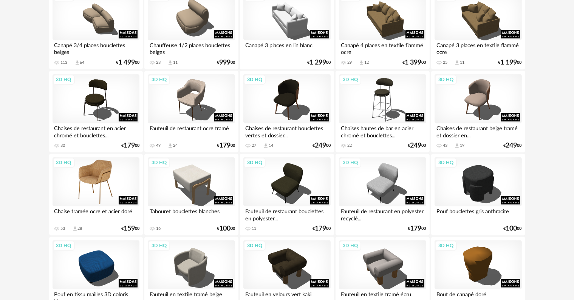 Image resolution: width=574 pixels, height=300 pixels. I want to click on div: 64, so click(82, 63).